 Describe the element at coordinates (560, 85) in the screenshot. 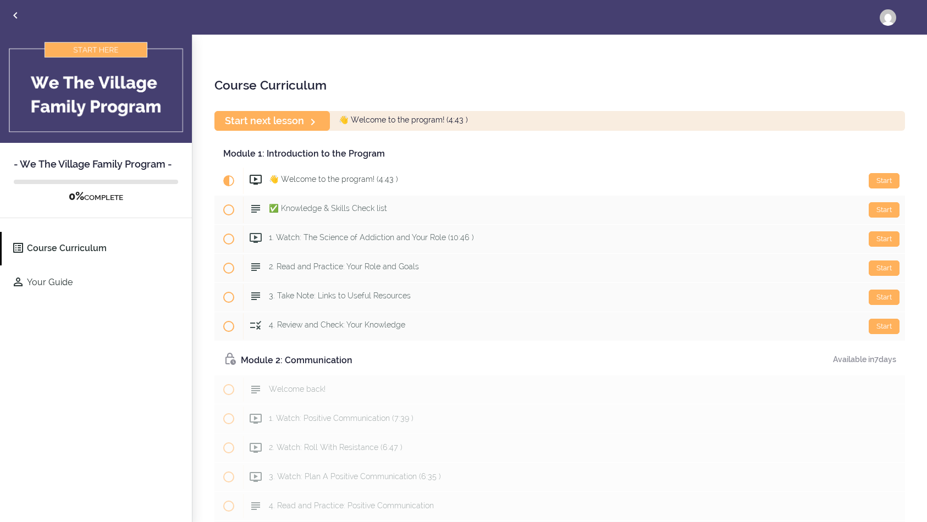

I see `h2: Course Curriculum` at that location.